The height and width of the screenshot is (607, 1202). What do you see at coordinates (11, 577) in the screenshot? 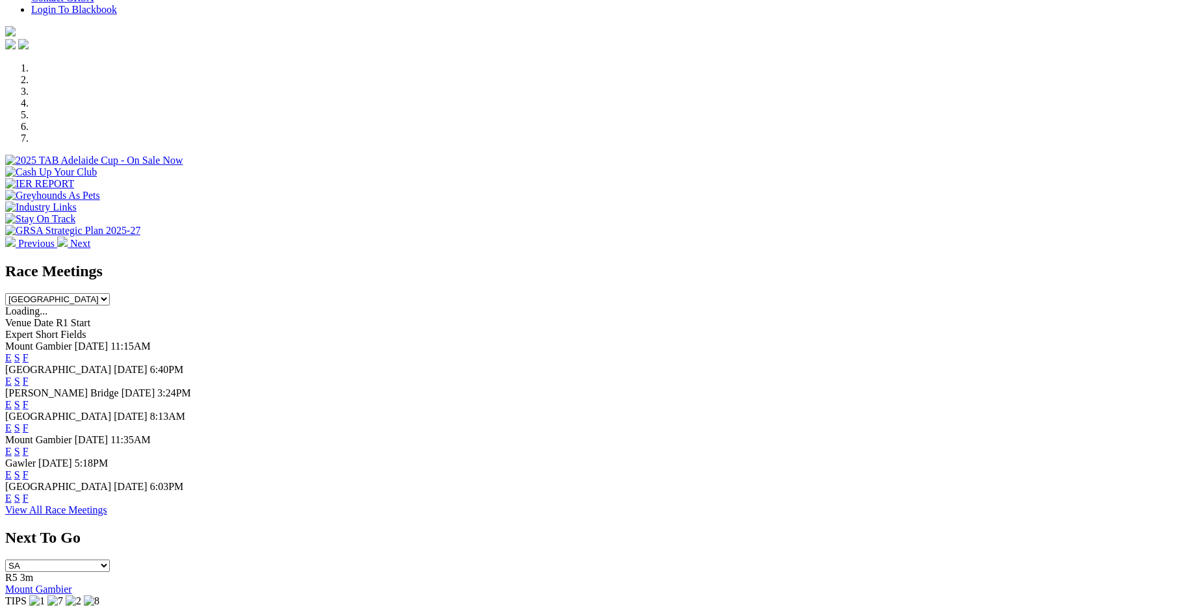
I see `span: R5` at bounding box center [11, 577].